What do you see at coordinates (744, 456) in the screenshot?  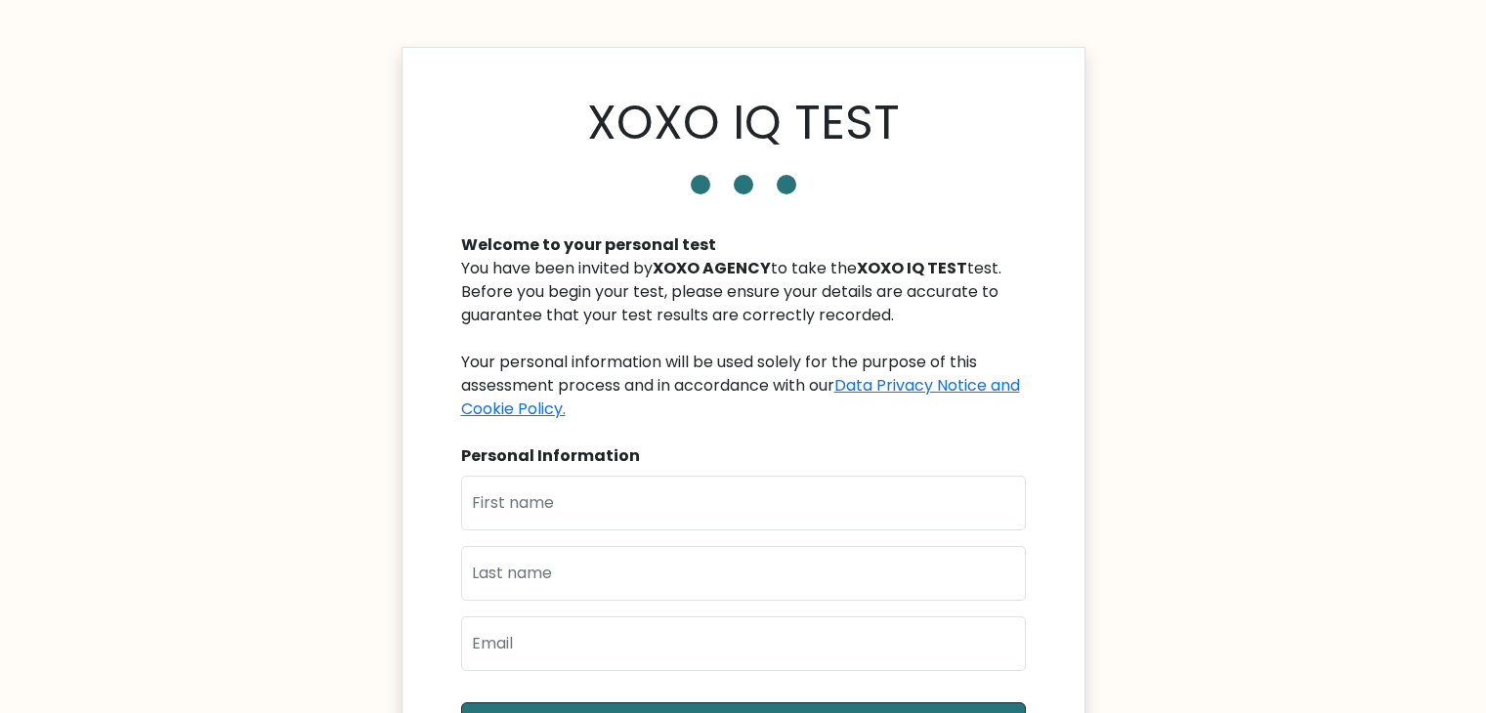 I see `div: Personal Information` at bounding box center [744, 456].